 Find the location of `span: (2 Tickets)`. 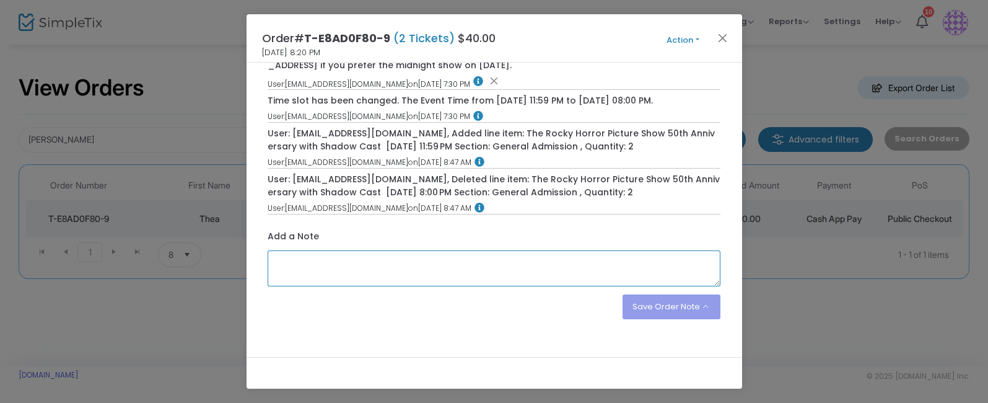

span: (2 Tickets) is located at coordinates (424, 38).